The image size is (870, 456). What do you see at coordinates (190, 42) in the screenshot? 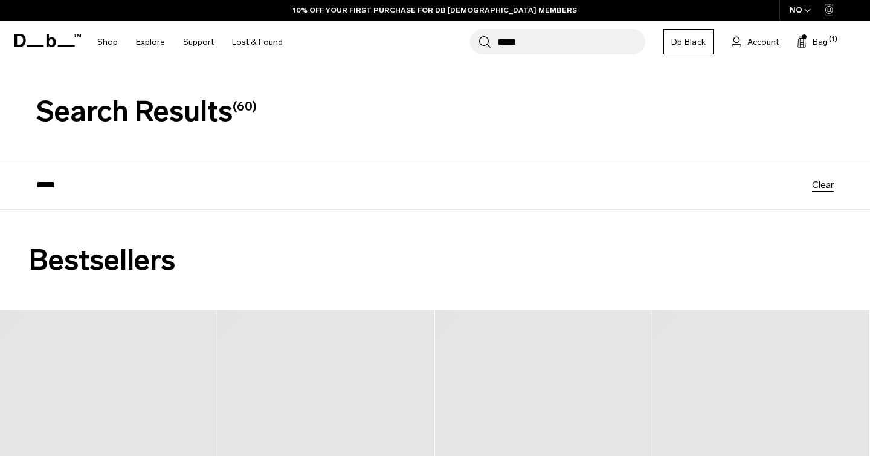
I see `nav: Main Navigation` at bounding box center [190, 42].